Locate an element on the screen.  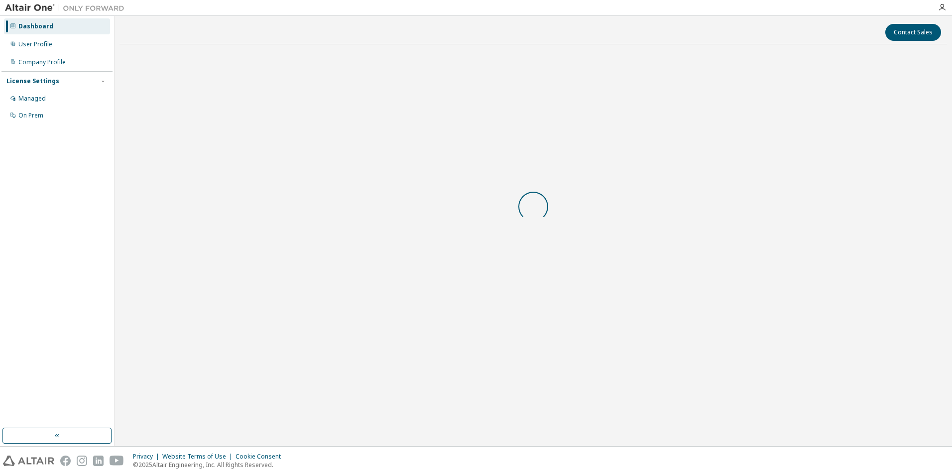
div: License Settings is located at coordinates (33, 81).